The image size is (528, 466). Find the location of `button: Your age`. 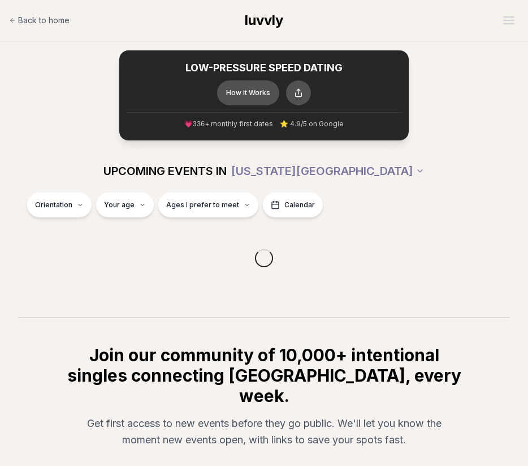

button: Your age is located at coordinates (125, 205).